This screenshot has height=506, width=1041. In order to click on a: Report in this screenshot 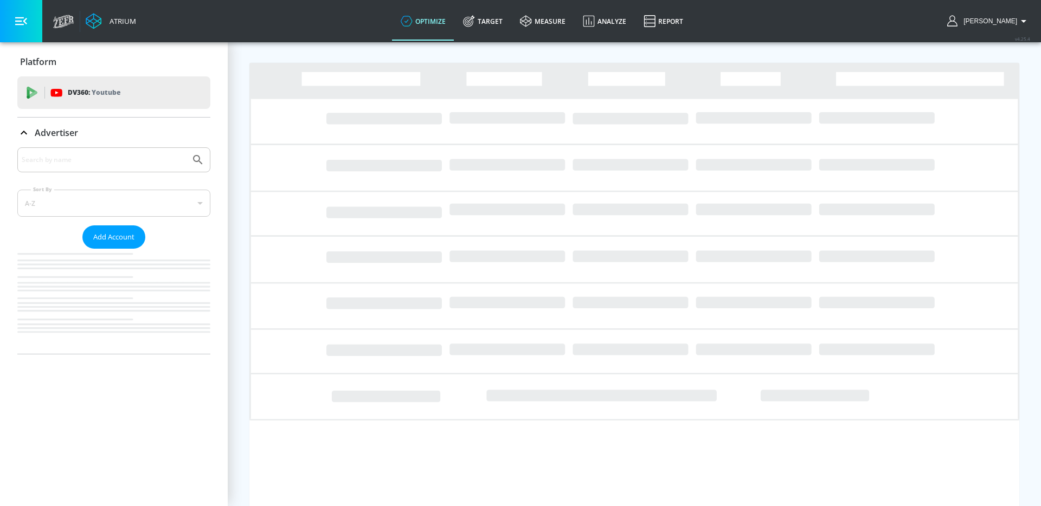, I will do `click(663, 21)`.